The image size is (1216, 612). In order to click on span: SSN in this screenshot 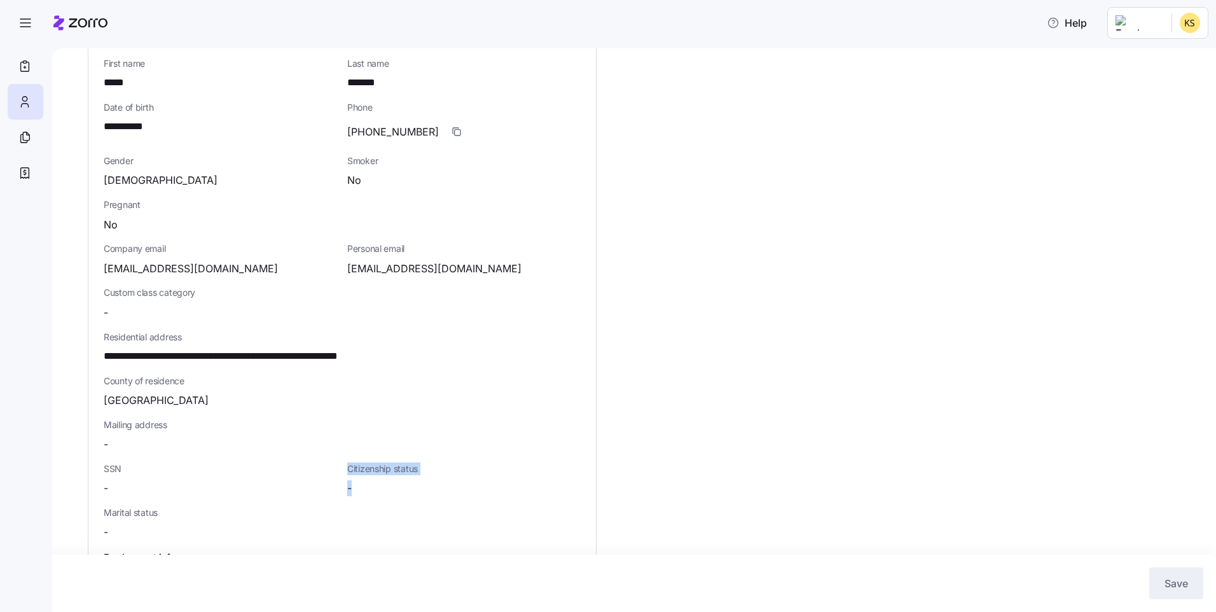, I will do `click(220, 469)`.